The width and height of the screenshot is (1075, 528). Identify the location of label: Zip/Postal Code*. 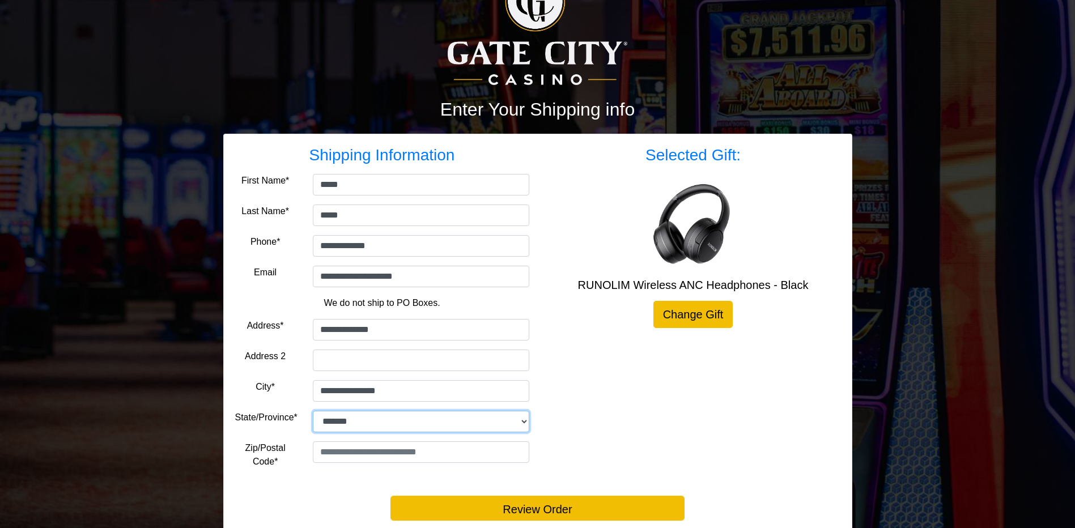
(265, 455).